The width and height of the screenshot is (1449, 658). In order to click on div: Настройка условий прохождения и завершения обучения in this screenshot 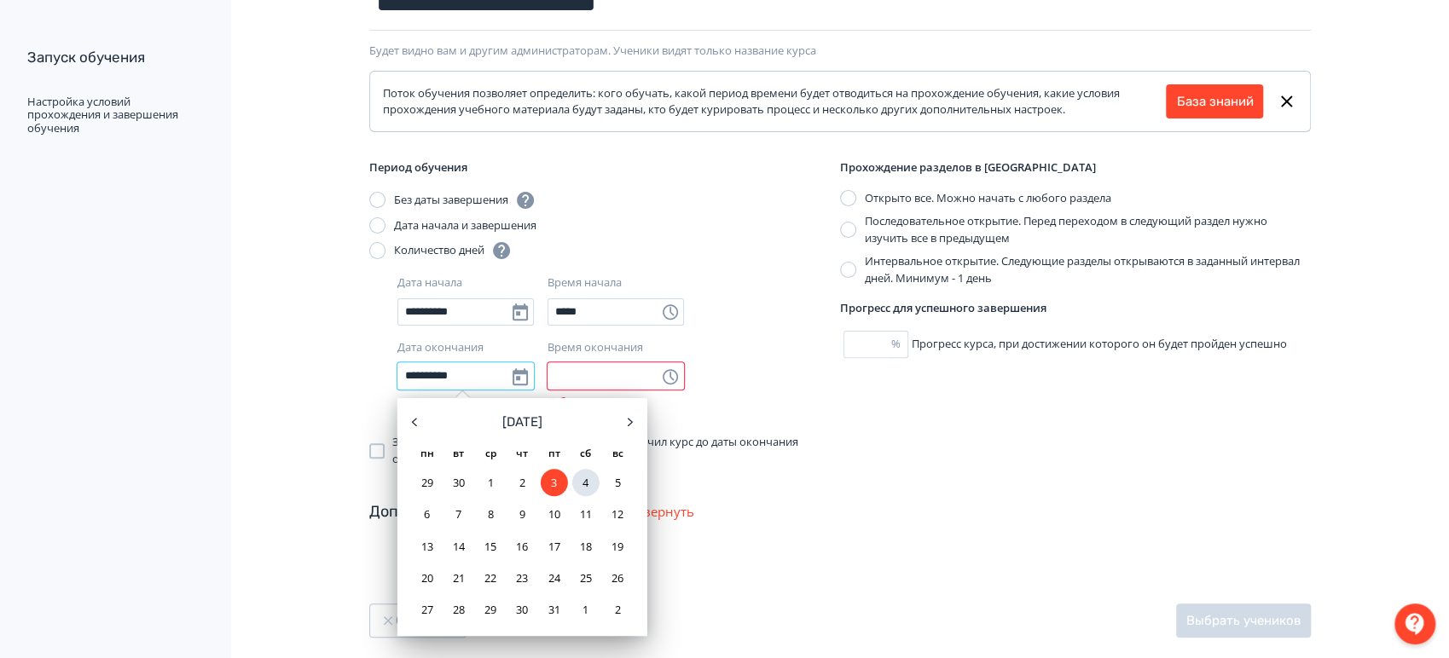, I will do `click(113, 115)`.